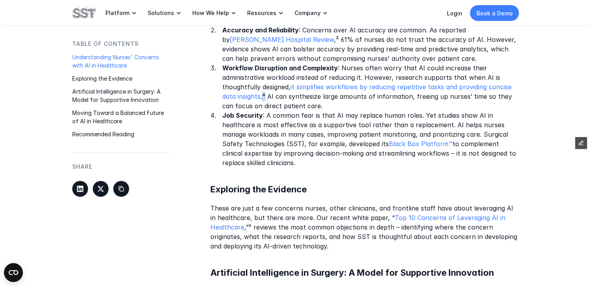 This screenshot has height=286, width=591. What do you see at coordinates (242, 115) in the screenshot?
I see `strong: Job Security` at bounding box center [242, 115].